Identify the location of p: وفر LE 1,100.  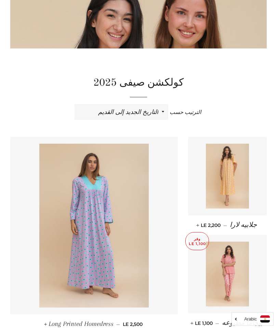
(197, 241).